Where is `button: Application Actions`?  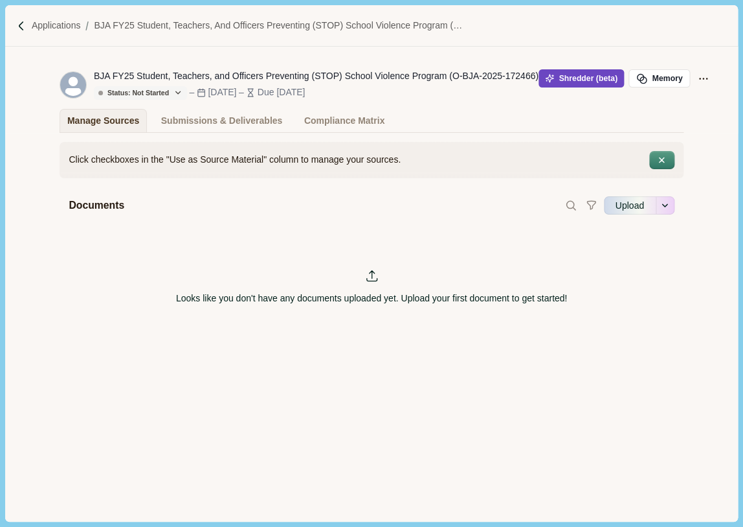
button: Application Actions is located at coordinates (704, 78).